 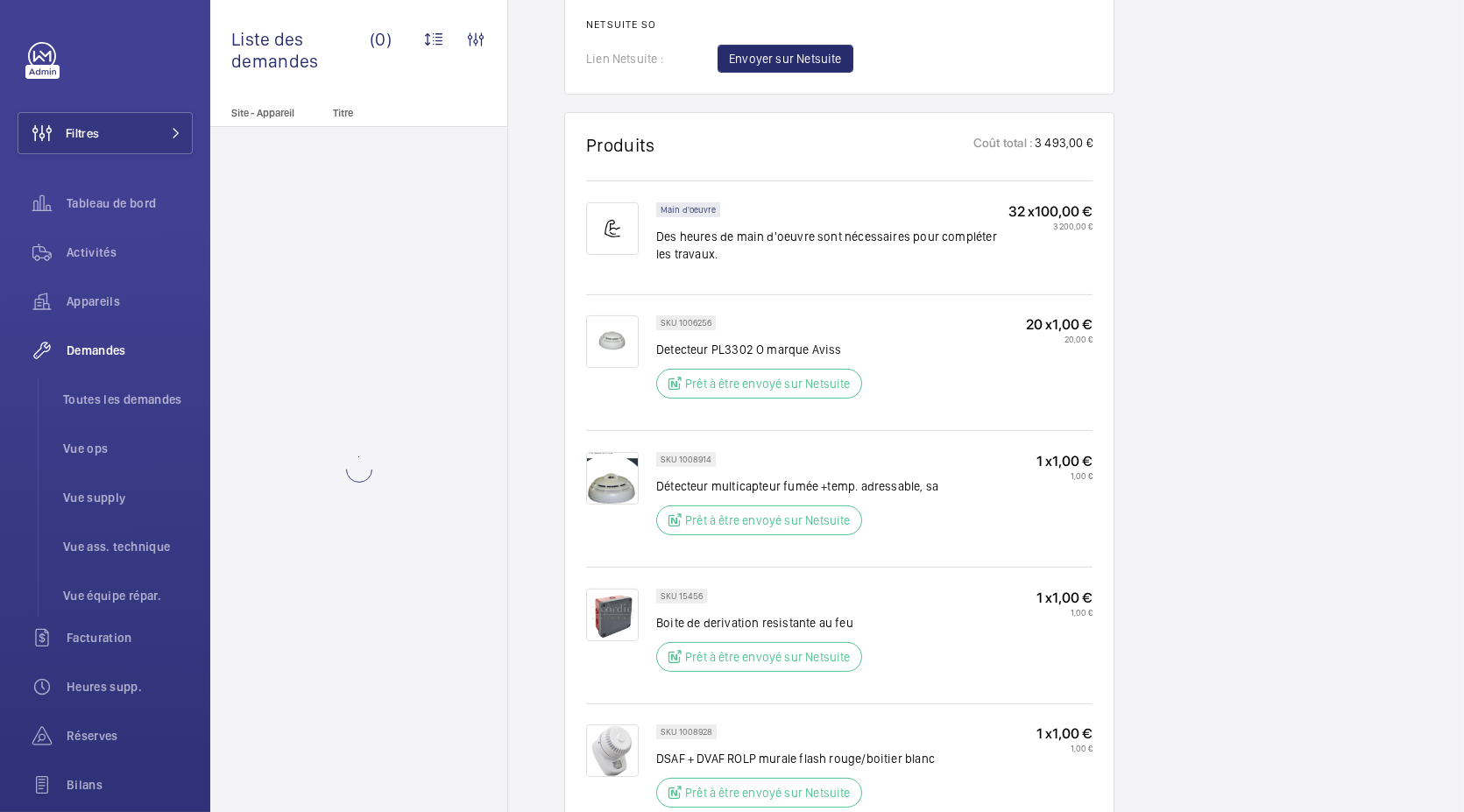 What do you see at coordinates (613, 615) in the screenshot?
I see `img: 7fLXLHGFlvGXaXrHN6nhnUEZgmhfzo-kNinxuxDaFoaEis1z.png` at bounding box center [613, 615].